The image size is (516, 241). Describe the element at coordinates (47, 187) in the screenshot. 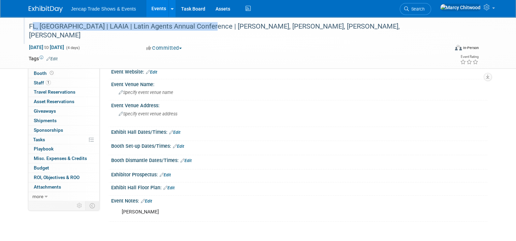

I see `span: Attachments` at that location.